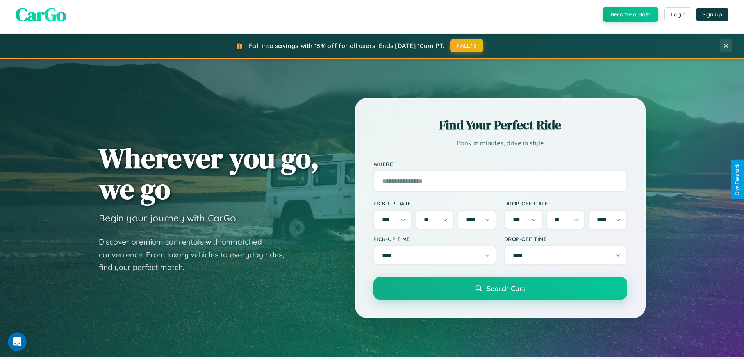 This screenshot has height=359, width=744. Describe the element at coordinates (506, 288) in the screenshot. I see `span: Search Cars` at that location.